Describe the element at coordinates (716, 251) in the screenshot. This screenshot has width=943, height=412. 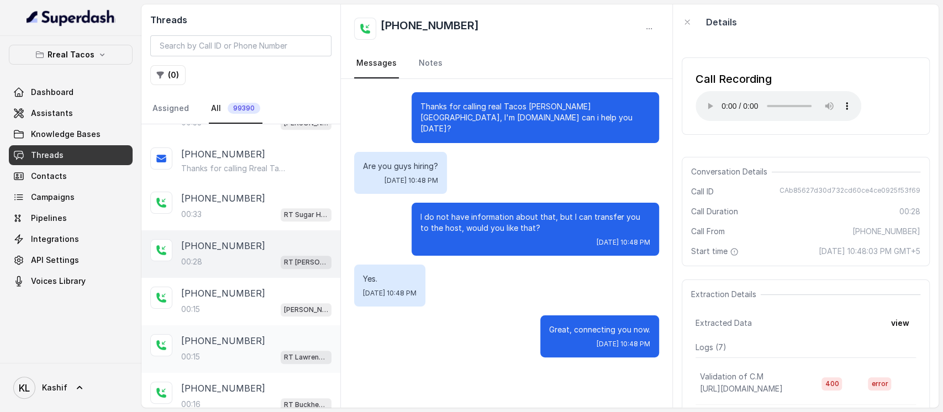
I see `span: Start time` at that location.